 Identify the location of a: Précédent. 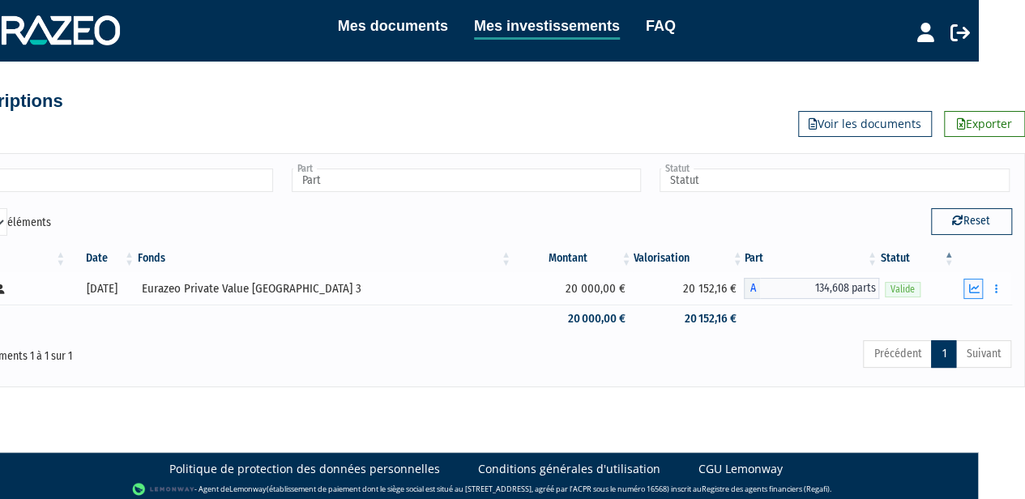
(897, 354).